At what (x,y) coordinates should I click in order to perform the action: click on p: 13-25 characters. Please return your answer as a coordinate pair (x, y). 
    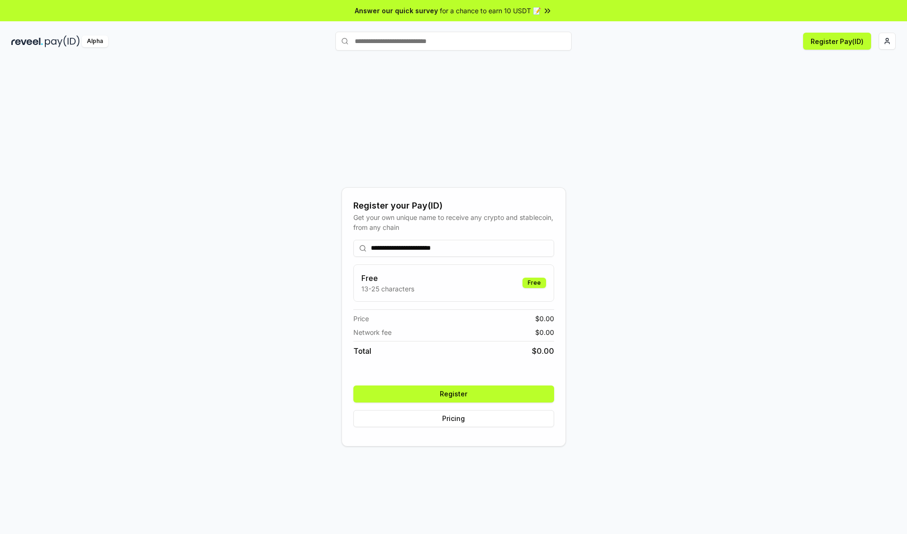
    Looking at the image, I should click on (388, 288).